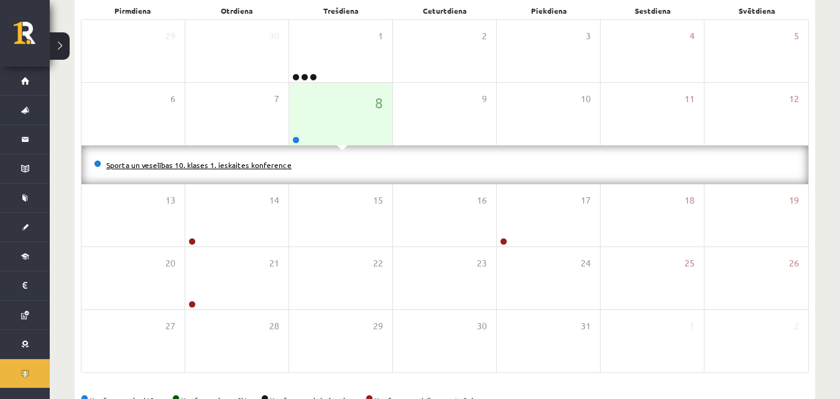 The image size is (840, 399). I want to click on span: 5, so click(797, 36).